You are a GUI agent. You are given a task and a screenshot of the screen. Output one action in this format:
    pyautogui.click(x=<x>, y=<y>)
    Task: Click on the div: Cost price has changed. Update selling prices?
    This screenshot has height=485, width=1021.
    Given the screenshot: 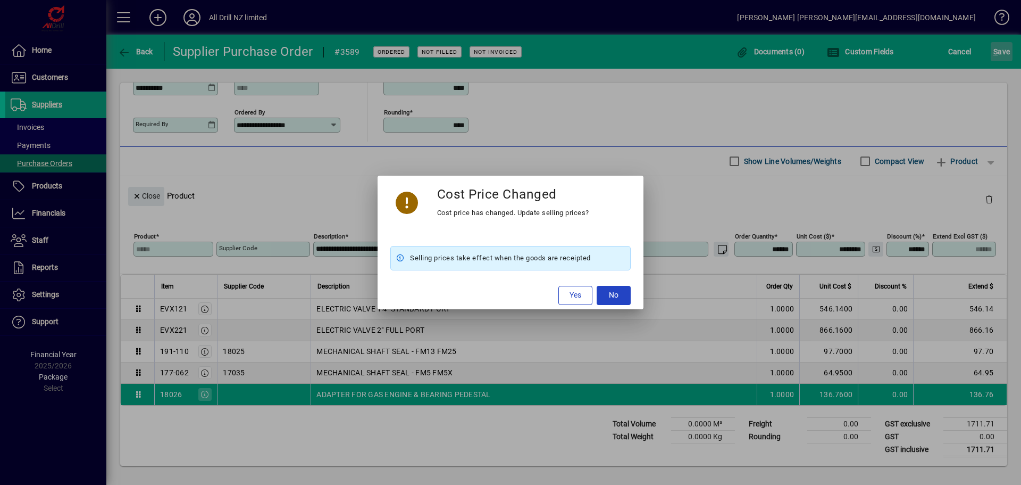 What is the action you would take?
    pyautogui.click(x=513, y=213)
    